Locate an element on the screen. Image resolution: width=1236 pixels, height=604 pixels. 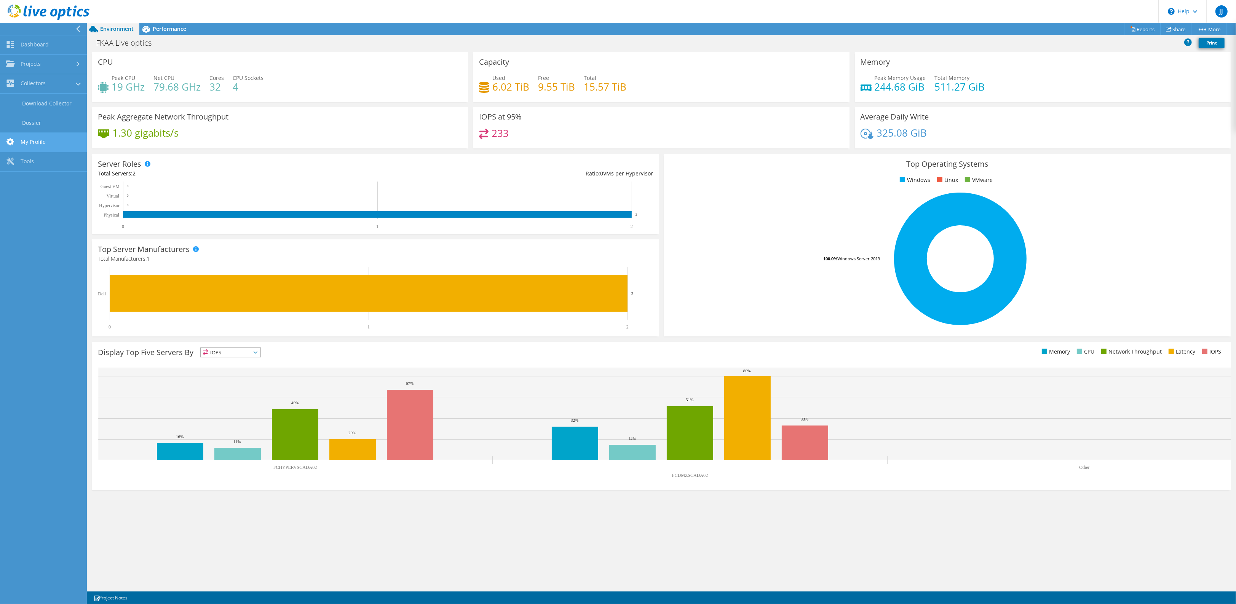
li: VMware is located at coordinates (978, 180).